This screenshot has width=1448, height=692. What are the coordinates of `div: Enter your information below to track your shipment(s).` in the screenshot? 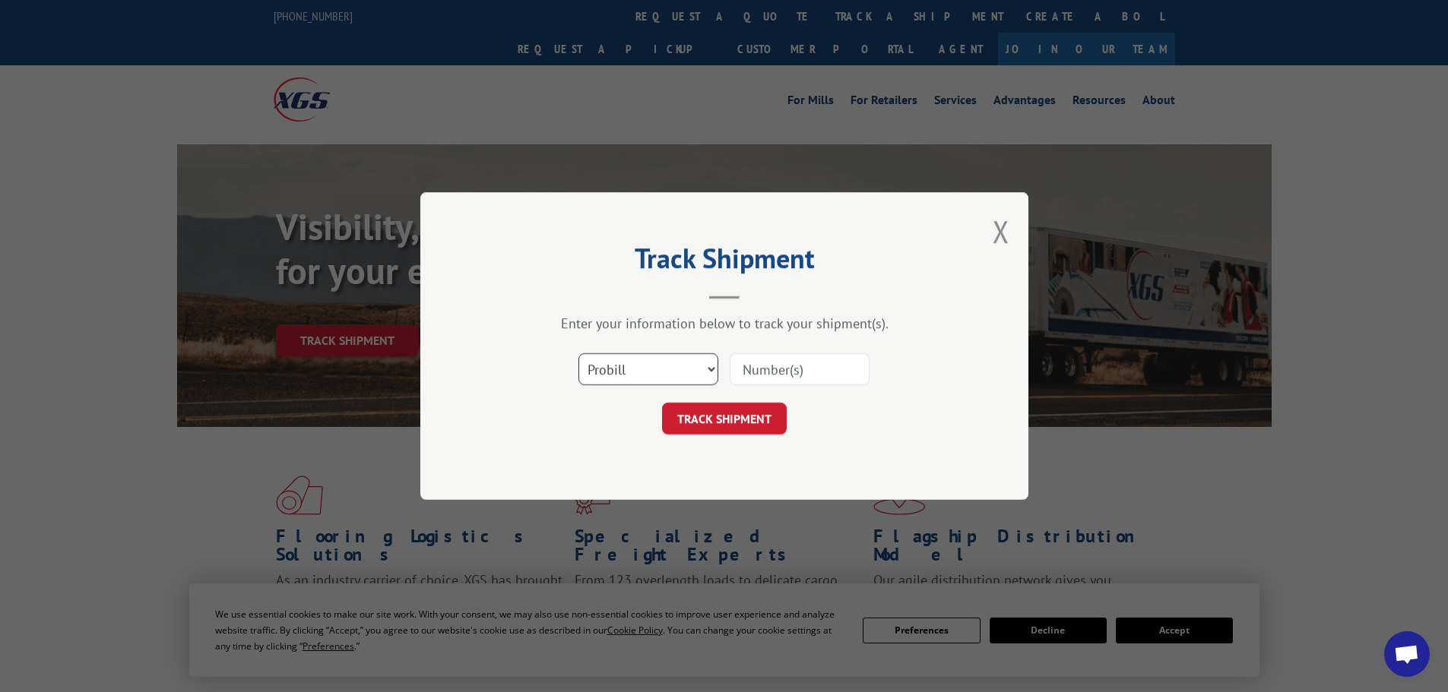 It's located at (724, 323).